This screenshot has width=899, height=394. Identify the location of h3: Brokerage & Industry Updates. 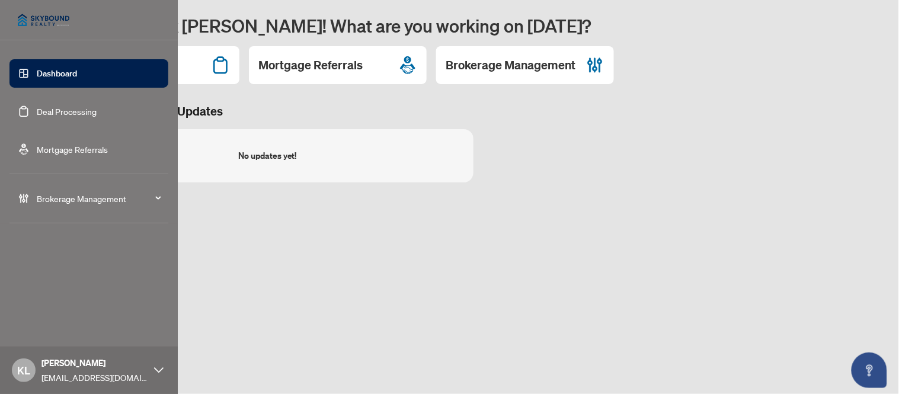
(473, 111).